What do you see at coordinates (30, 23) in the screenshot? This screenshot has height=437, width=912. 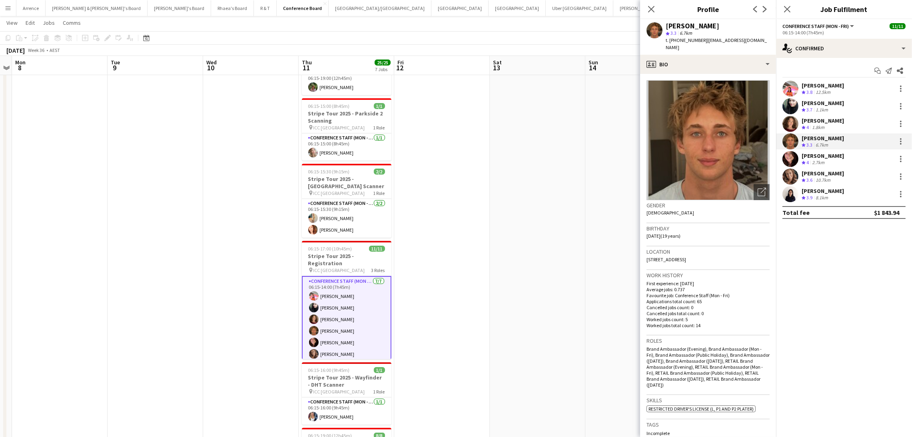 I see `span: Edit` at bounding box center [30, 23].